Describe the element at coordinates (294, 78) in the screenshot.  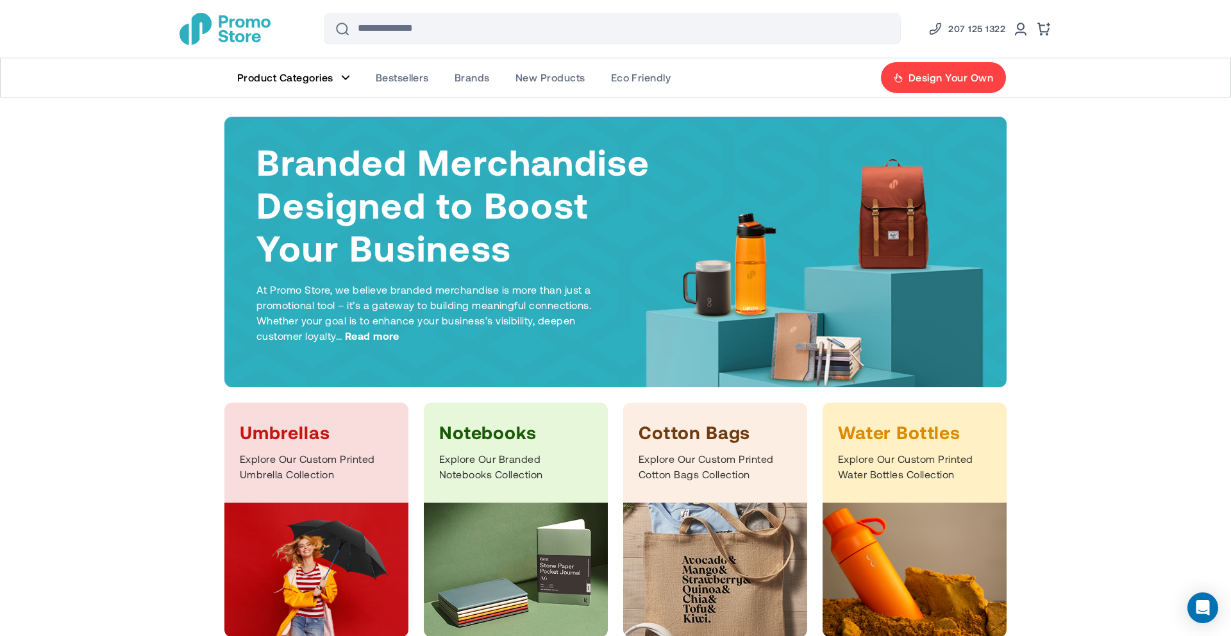
I see `a: Product Categories` at that location.